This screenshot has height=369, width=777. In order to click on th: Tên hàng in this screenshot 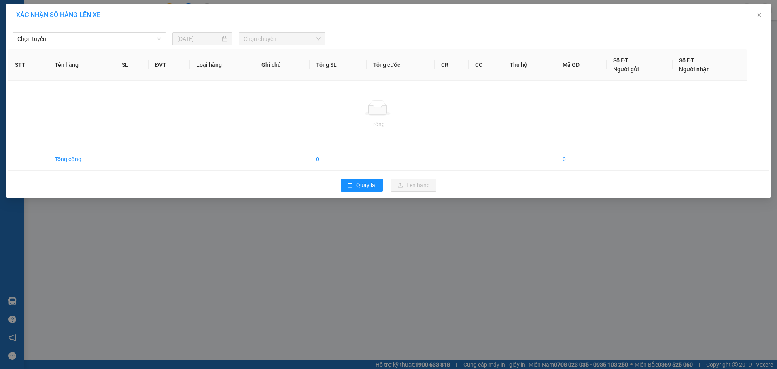, I will do `click(82, 65)`.